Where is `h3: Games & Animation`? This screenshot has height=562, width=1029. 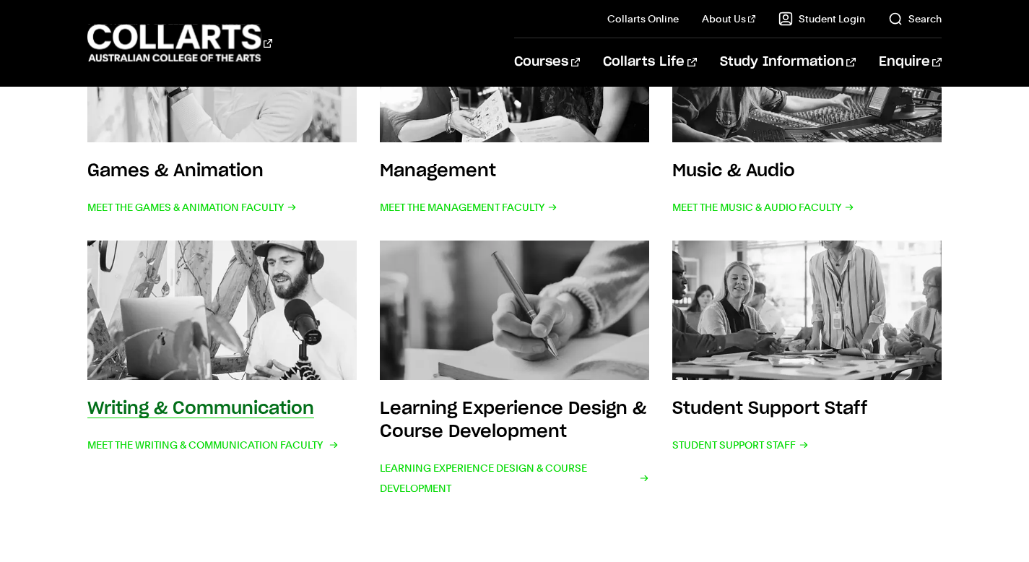
h3: Games & Animation is located at coordinates (176, 171).